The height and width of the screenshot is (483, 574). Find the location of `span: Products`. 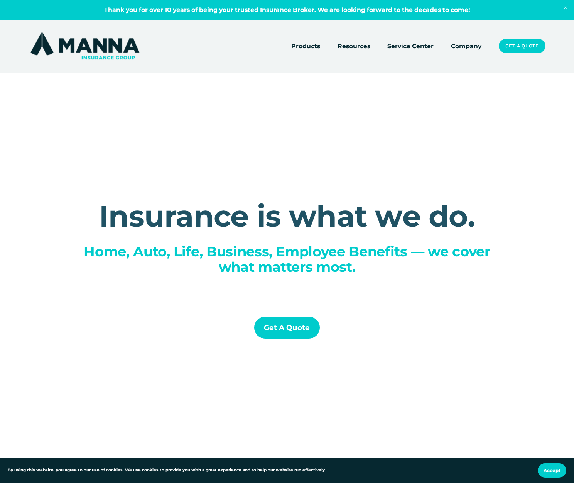

span: Products is located at coordinates (306, 46).